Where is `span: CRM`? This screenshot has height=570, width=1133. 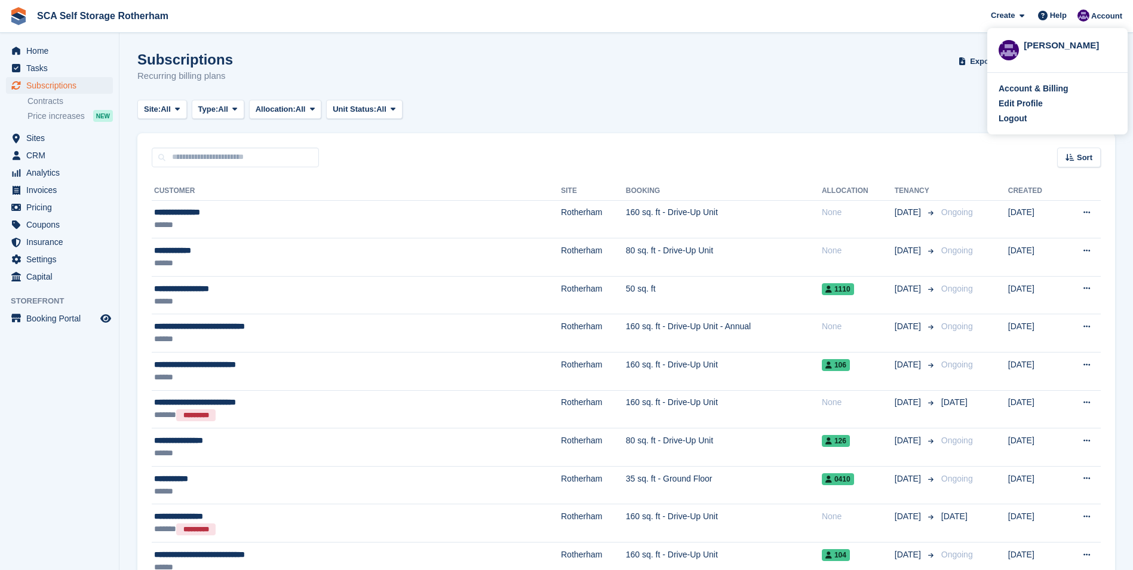 span: CRM is located at coordinates (62, 155).